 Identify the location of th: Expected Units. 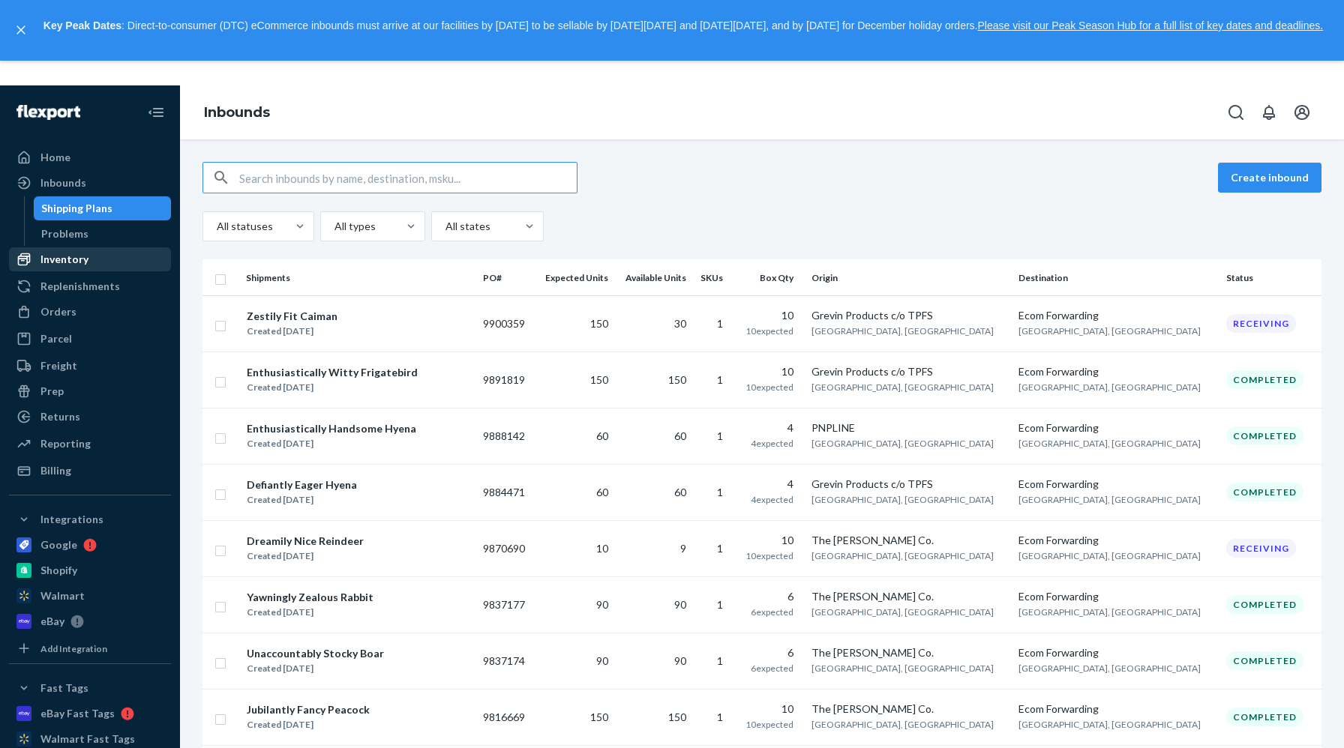
(574, 277).